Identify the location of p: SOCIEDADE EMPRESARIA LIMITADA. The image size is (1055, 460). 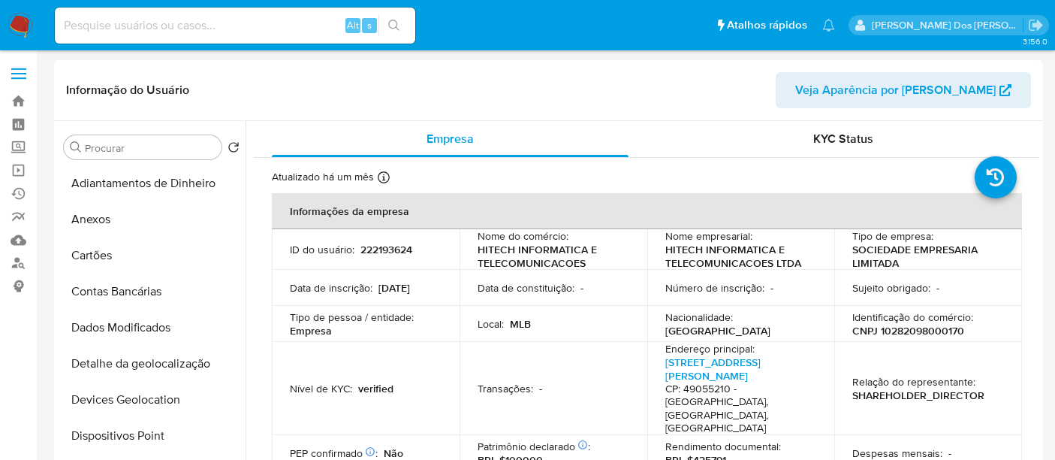
(925, 256).